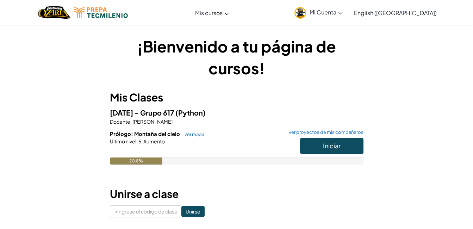 The image size is (473, 229). I want to click on span: Docente, so click(120, 121).